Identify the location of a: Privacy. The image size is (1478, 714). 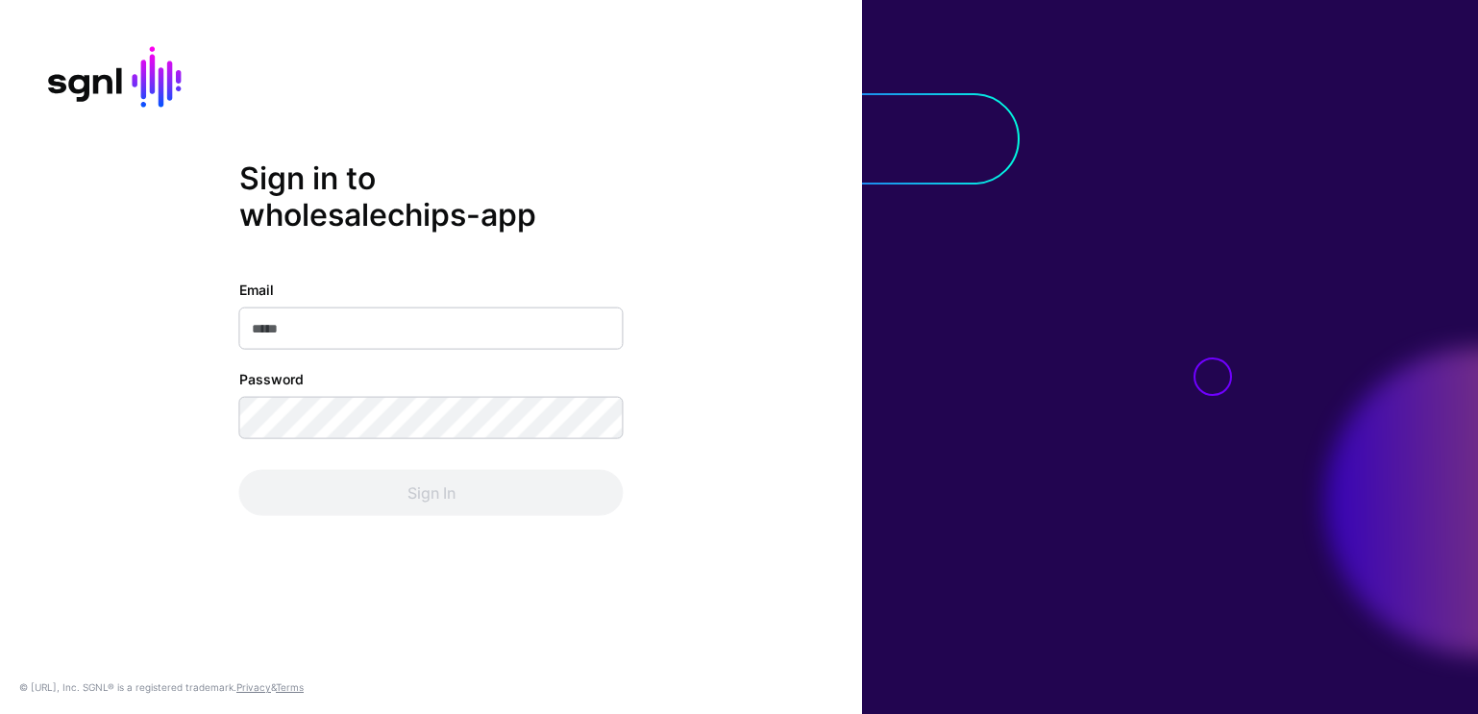
(254, 687).